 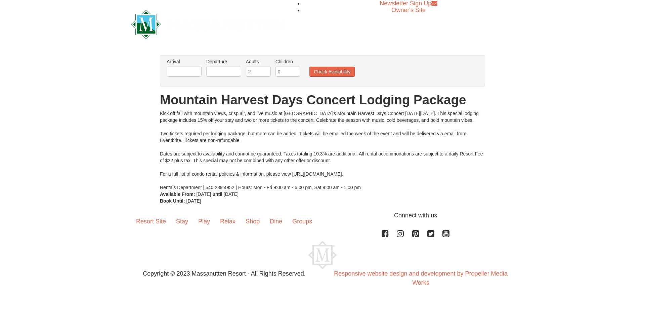 I want to click on a: Stay, so click(x=182, y=221).